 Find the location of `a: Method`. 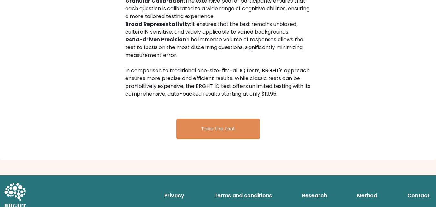

a: Method is located at coordinates (367, 196).